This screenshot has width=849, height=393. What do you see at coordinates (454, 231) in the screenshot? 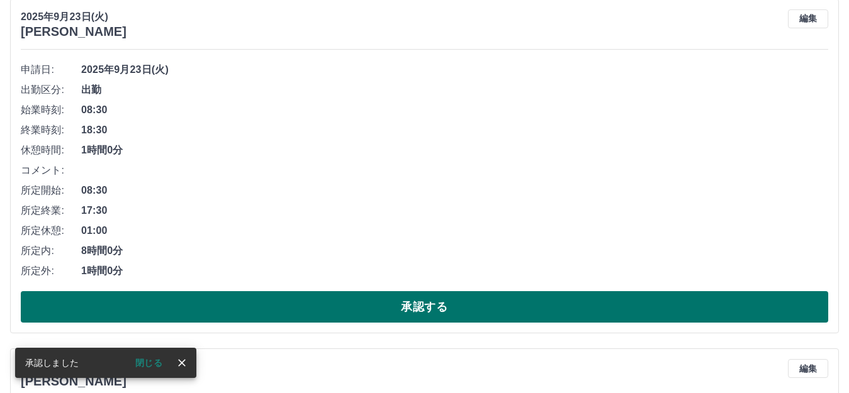
I see `span: 01:00` at bounding box center [454, 231].